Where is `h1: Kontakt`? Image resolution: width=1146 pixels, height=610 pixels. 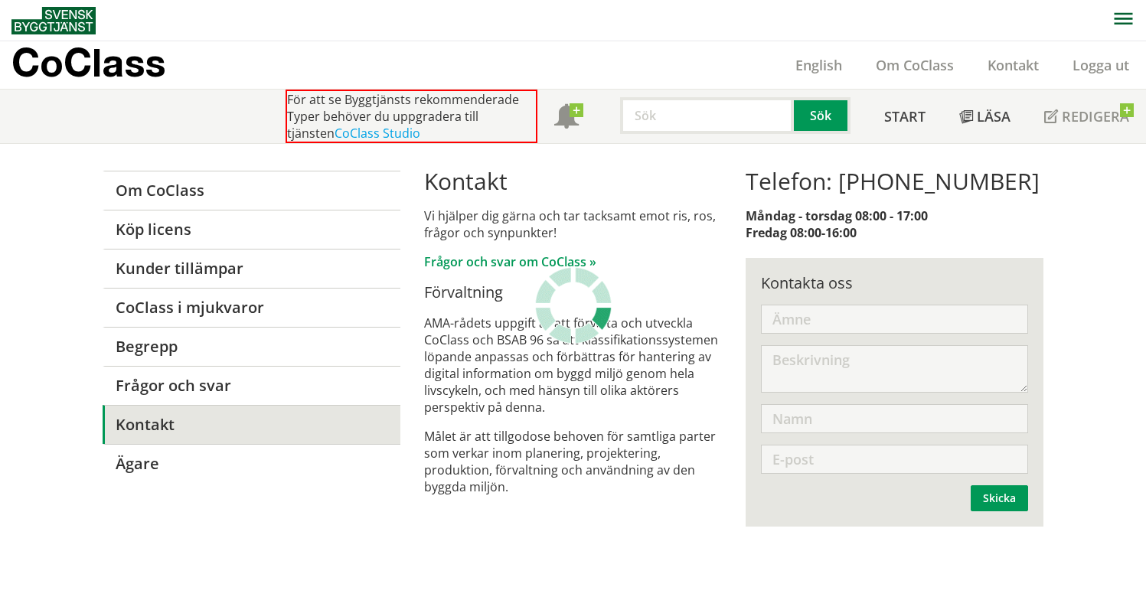 h1: Kontakt is located at coordinates (572, 181).